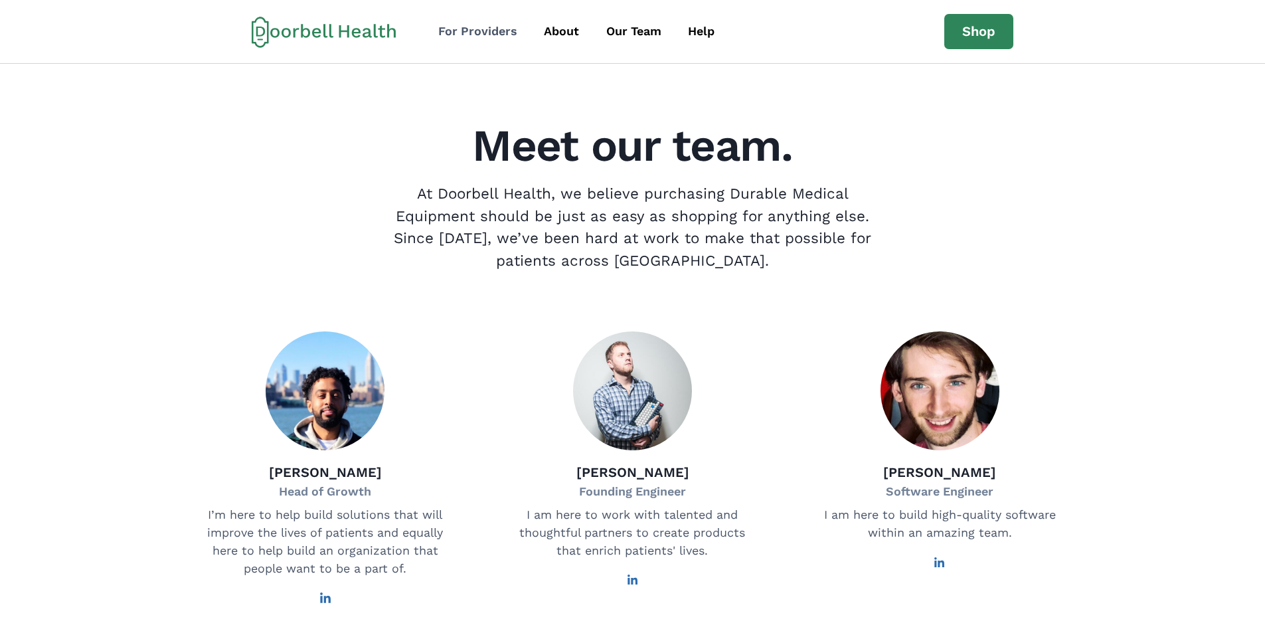  Describe the element at coordinates (633, 31) in the screenshot. I see `a: Our Team` at that location.